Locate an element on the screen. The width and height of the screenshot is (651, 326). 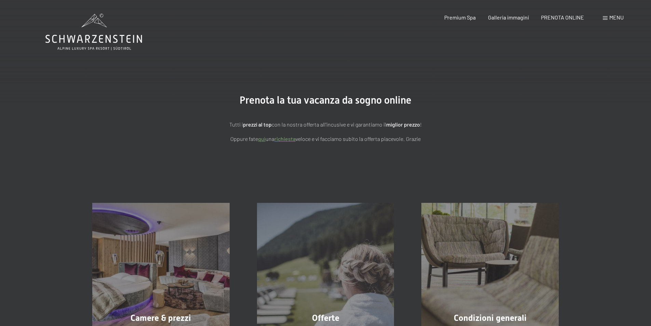
span: Premium Spa is located at coordinates (460, 17).